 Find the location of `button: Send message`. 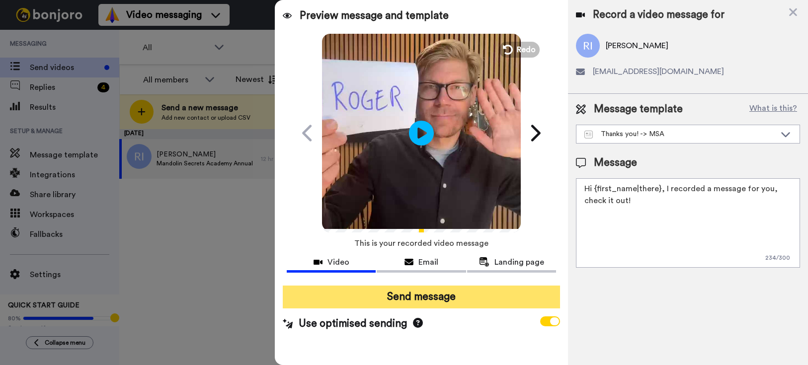

button: Send message is located at coordinates (422, 297).